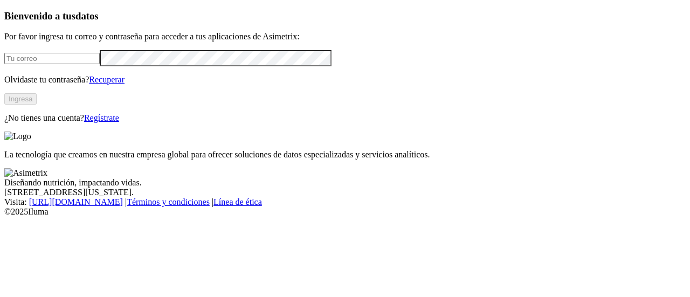 The height and width of the screenshot is (297, 690). What do you see at coordinates (18, 136) in the screenshot?
I see `img: Logo` at bounding box center [18, 136].